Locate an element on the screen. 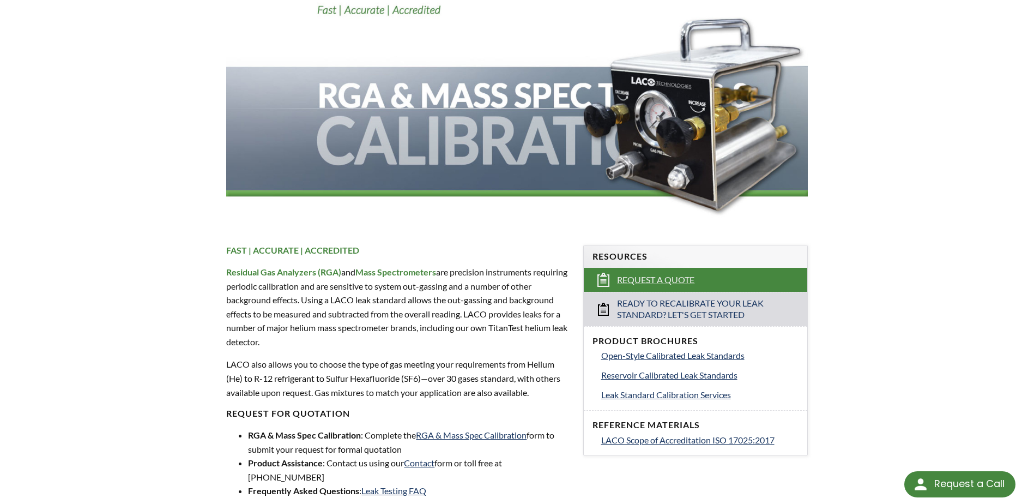 The width and height of the screenshot is (1034, 504). span: LACO Scope of Accreditation ISO 17025:2017 is located at coordinates (688, 439).